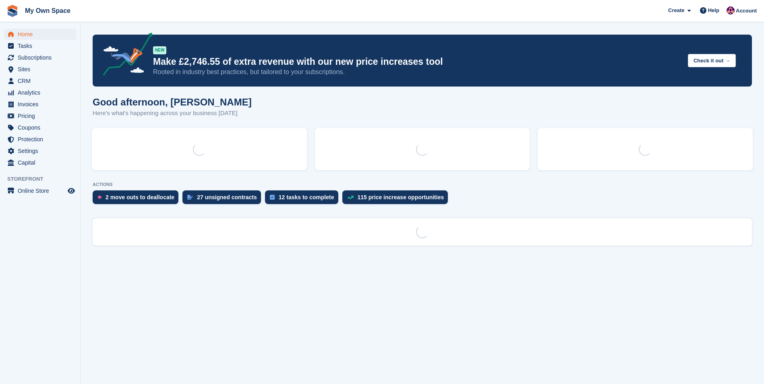  What do you see at coordinates (417, 62) in the screenshot?
I see `p: Make £2,746.55 of extra revenue with our new price increases tool` at bounding box center [417, 62].